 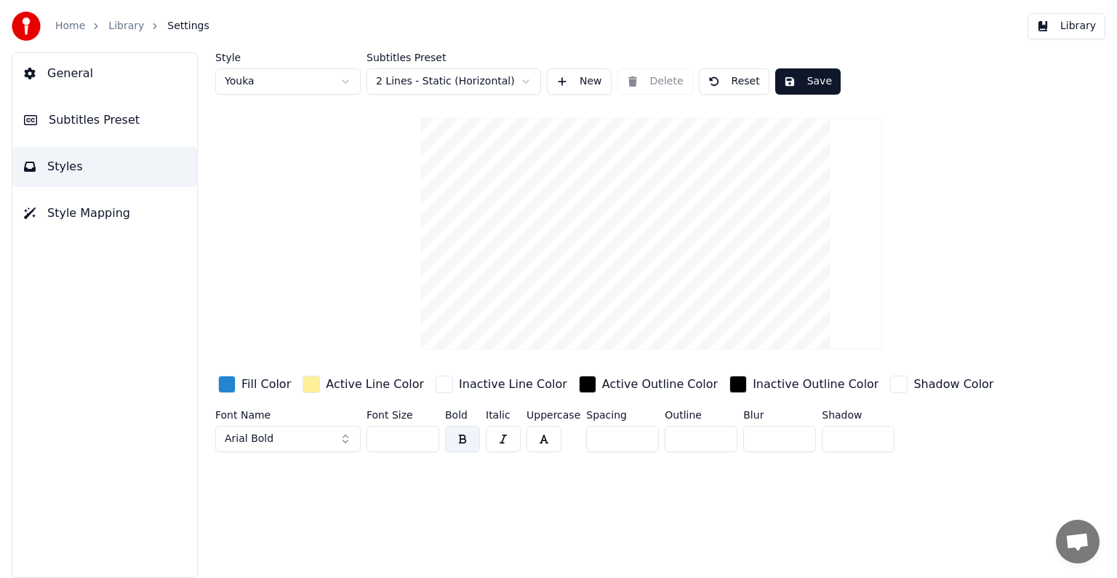 I want to click on button: Inactive Line Color, so click(x=501, y=384).